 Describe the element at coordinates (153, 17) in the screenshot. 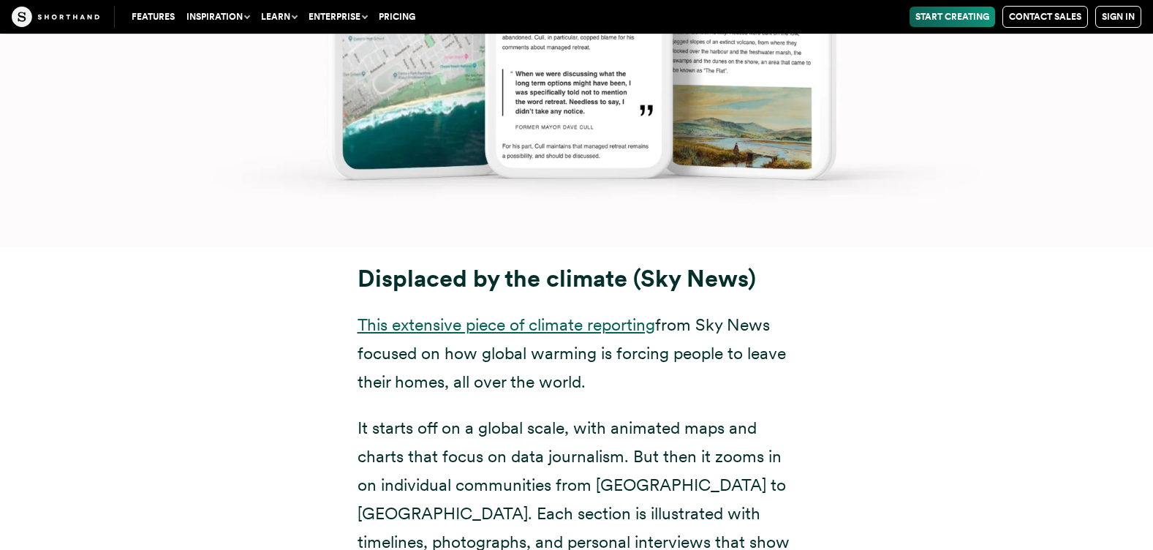

I see `a: Features` at that location.